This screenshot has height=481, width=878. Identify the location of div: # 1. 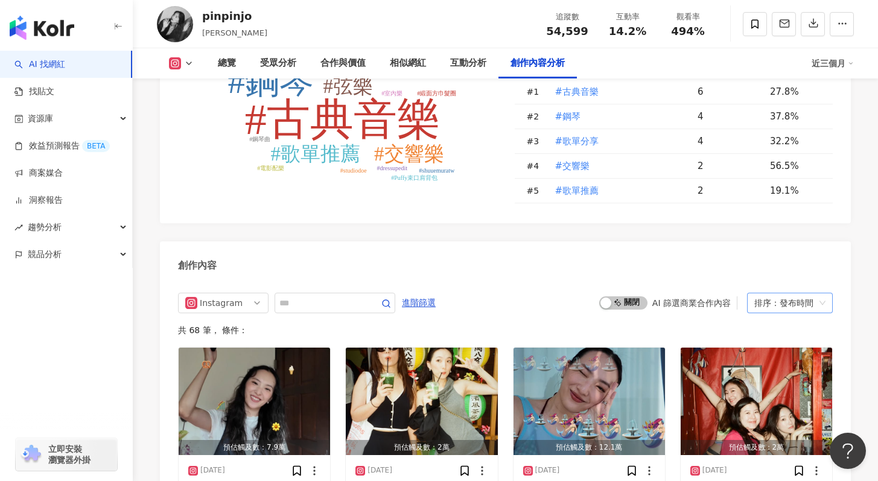
(536, 92).